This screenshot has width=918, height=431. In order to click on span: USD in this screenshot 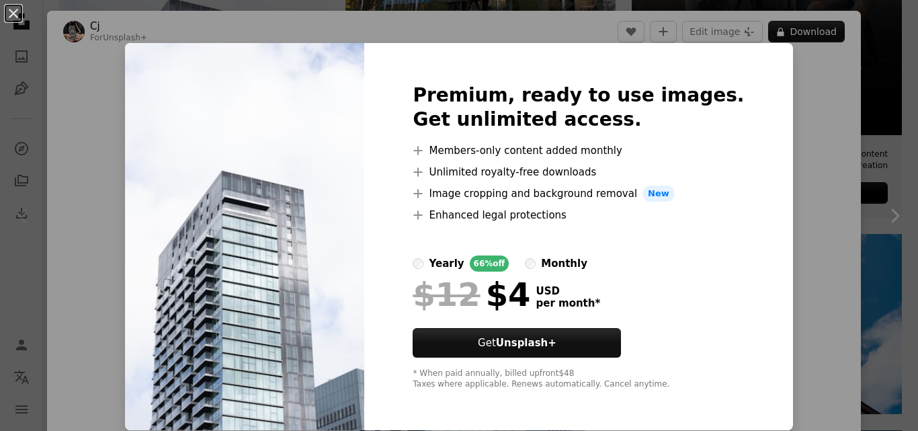, I will do `click(568, 291)`.